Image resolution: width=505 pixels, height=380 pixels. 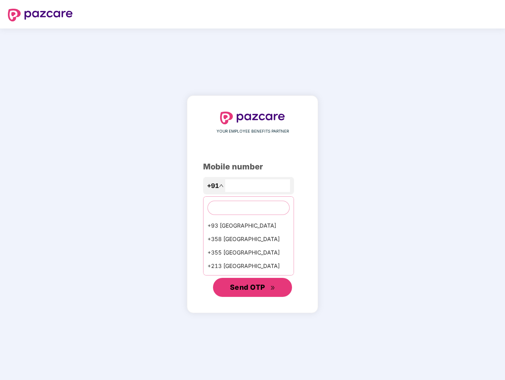 What do you see at coordinates (253, 287) in the screenshot?
I see `button: Send OTPdouble-right` at bounding box center [253, 287].